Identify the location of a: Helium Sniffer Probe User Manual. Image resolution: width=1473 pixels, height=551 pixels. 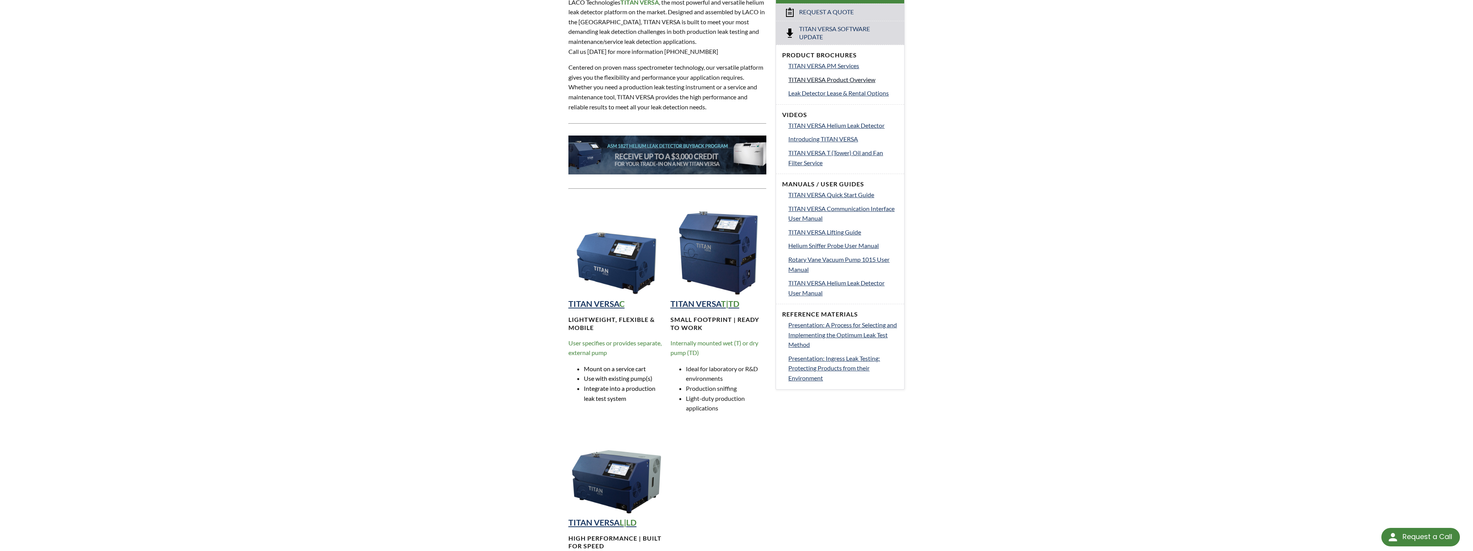
(843, 246).